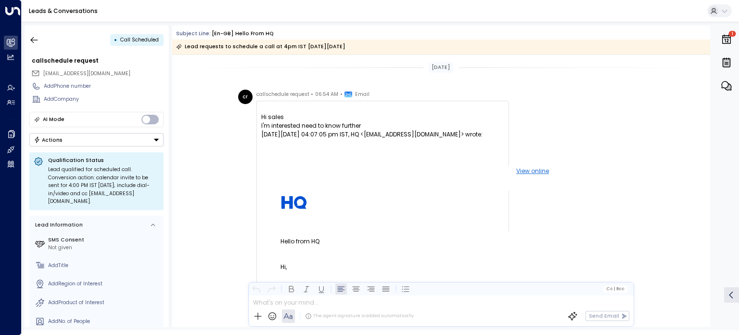 This screenshot has height=335, width=739. What do you see at coordinates (96, 140) in the screenshot?
I see `div: Button group with a nested menu` at bounding box center [96, 140].